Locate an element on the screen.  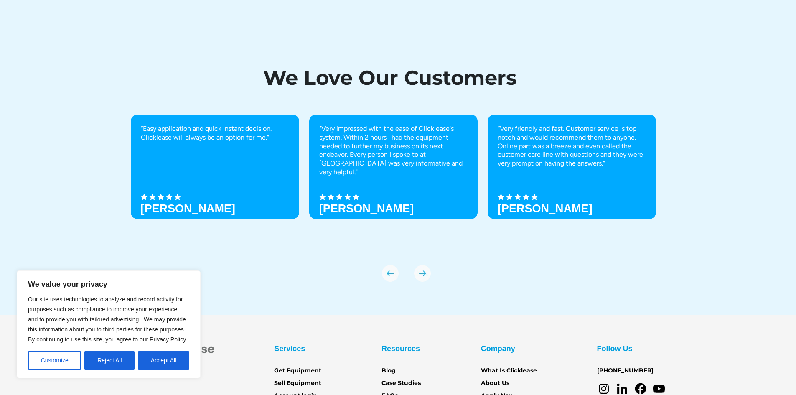
button: Reject All is located at coordinates (110, 360).